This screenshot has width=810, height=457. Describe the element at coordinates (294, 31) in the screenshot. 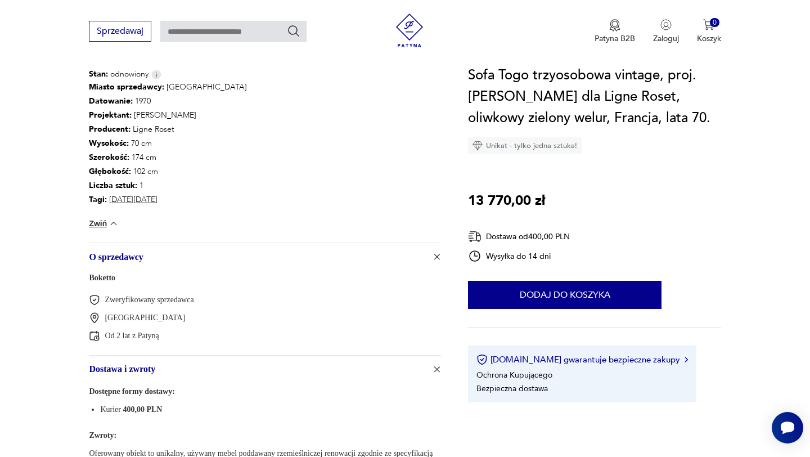

I see `button: Szukaj` at that location.